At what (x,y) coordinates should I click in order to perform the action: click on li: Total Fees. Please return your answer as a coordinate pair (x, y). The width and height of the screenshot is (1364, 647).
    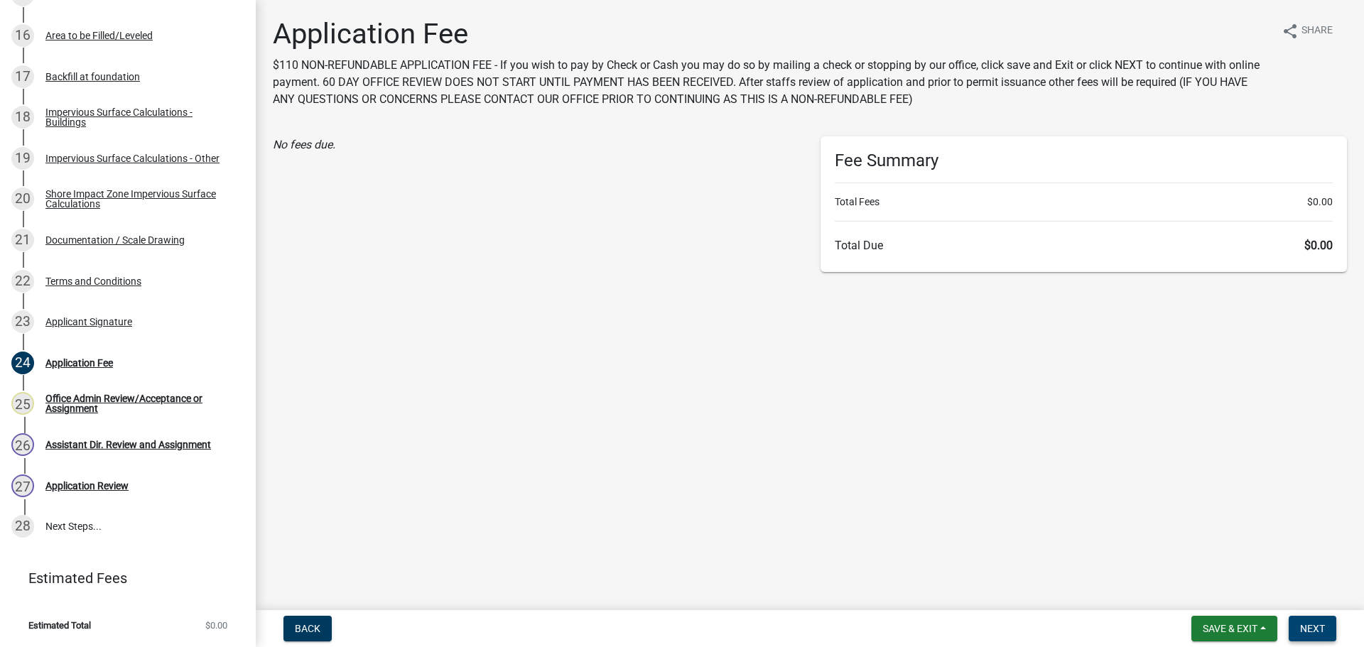
    Looking at the image, I should click on (1084, 202).